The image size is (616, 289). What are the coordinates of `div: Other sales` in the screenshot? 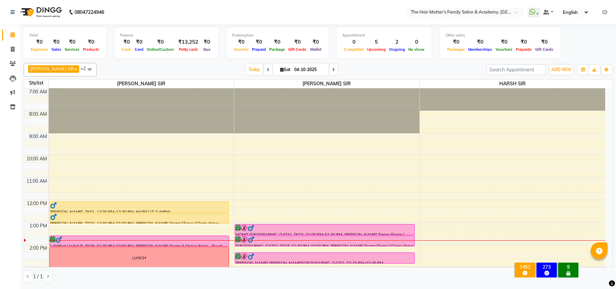 It's located at (500, 35).